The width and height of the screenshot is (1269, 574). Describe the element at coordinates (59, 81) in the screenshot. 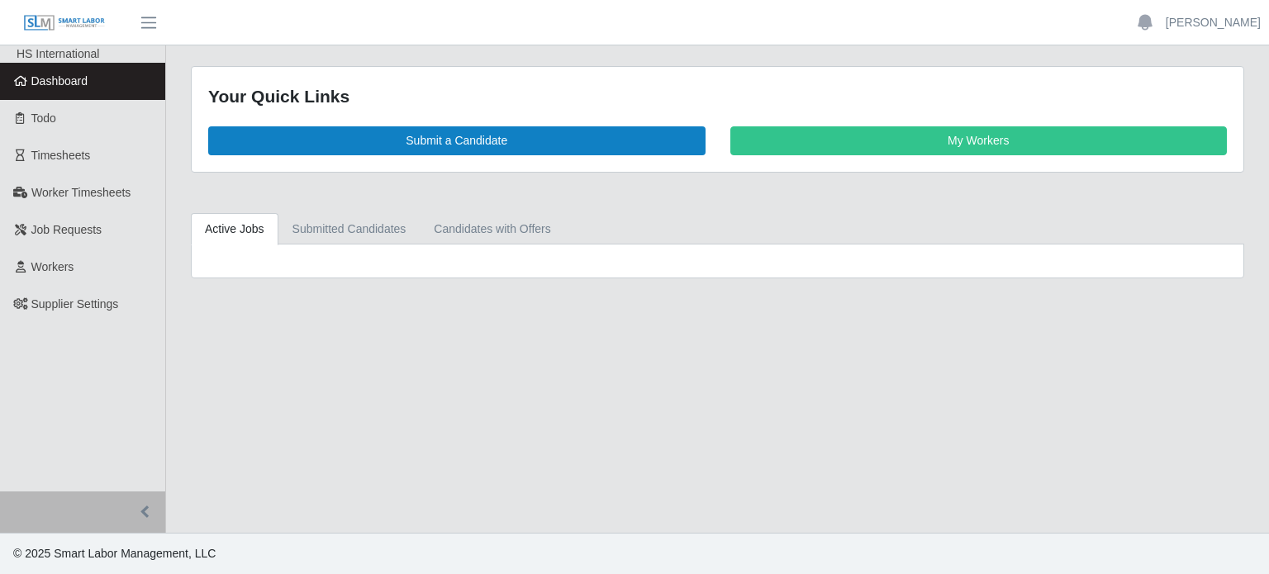

I see `span: Dashboard` at that location.